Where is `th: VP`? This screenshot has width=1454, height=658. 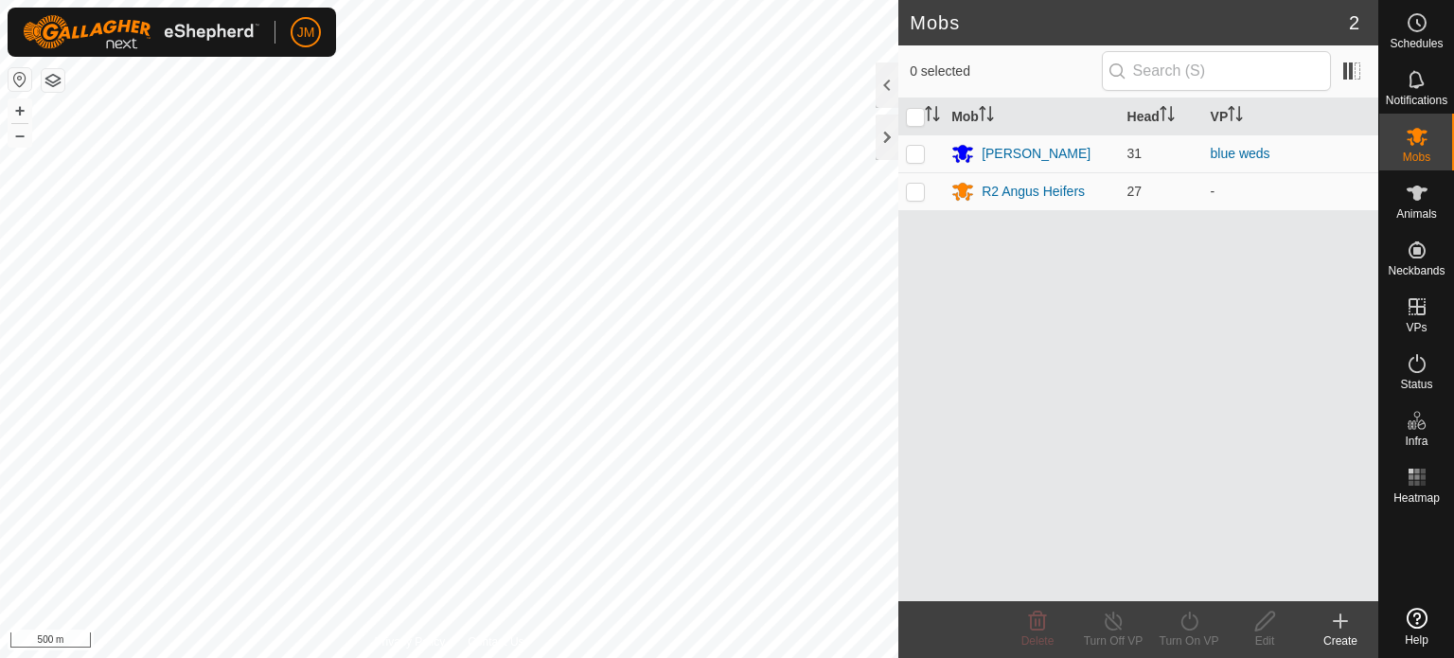
th: VP is located at coordinates (1290, 116).